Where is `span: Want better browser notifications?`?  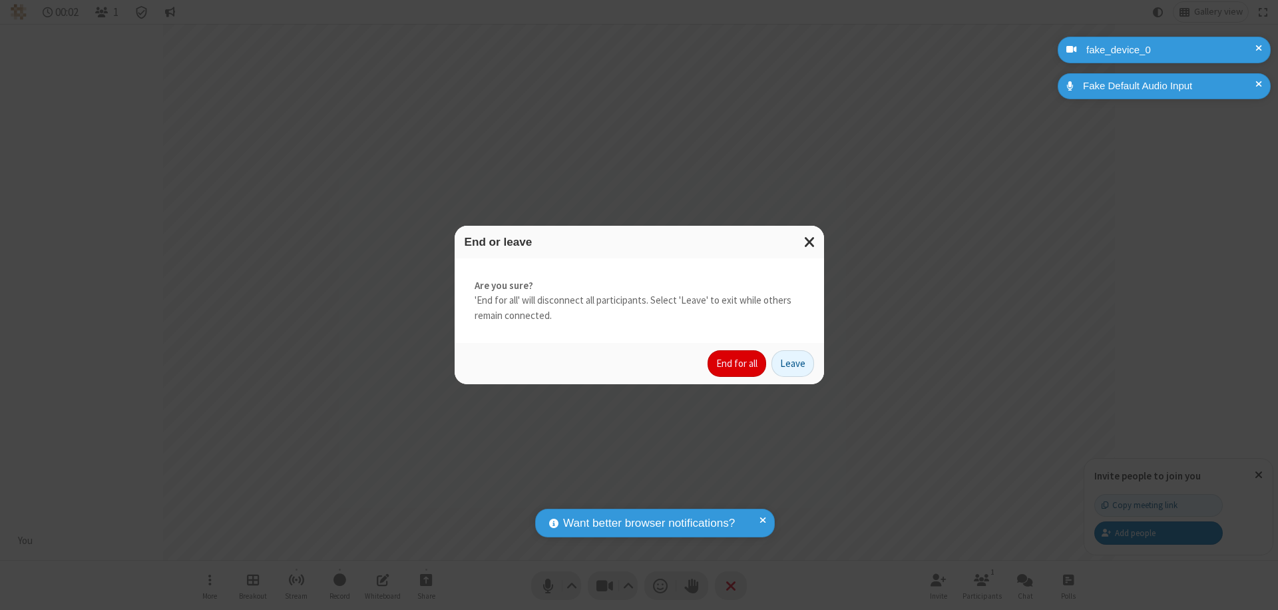
span: Want better browser notifications? is located at coordinates (649, 523).